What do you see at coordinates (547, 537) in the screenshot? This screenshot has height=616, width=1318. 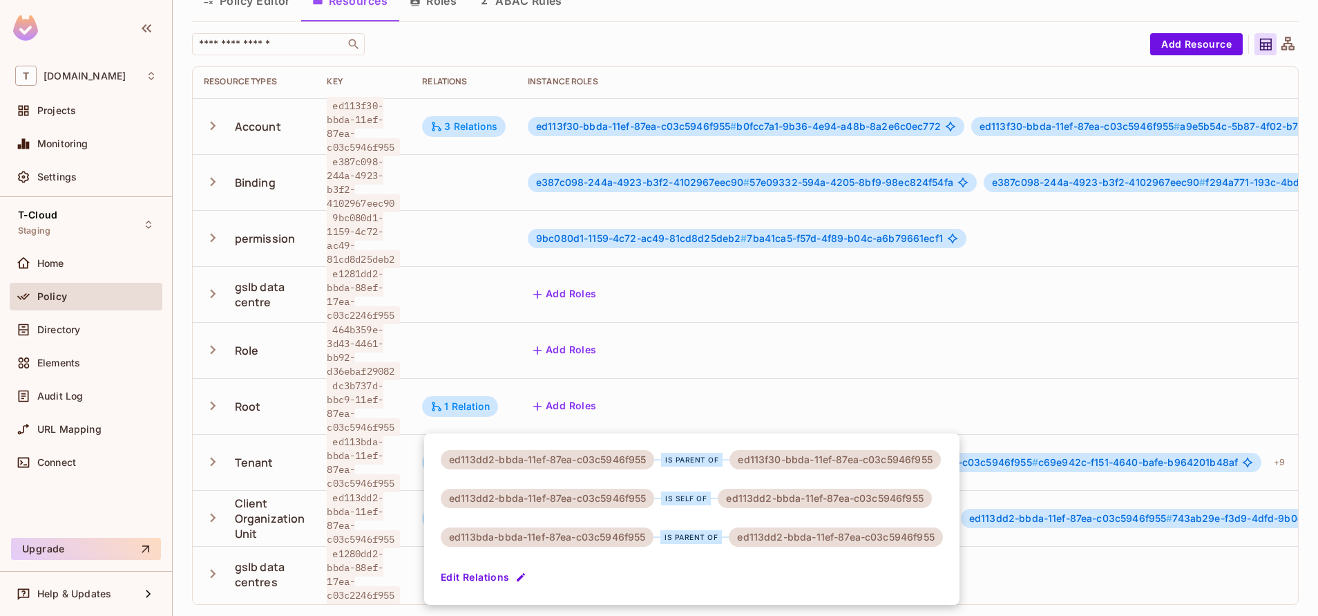 I see `div: ed113bda-bbda-11ef-87ea-c03c5946f955` at bounding box center [547, 537].